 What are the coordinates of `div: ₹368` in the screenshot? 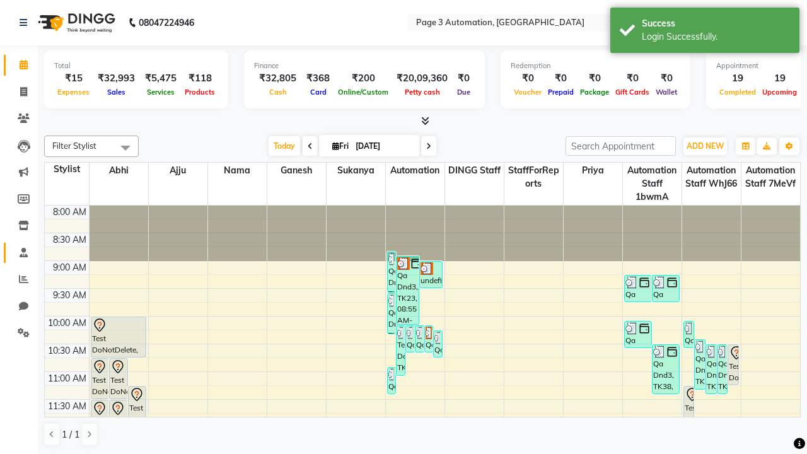 It's located at (318, 78).